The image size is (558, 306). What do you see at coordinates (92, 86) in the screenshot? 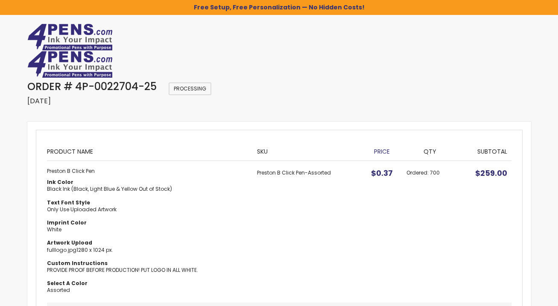
I see `span: Order # 4P-0022704-25` at bounding box center [92, 86].